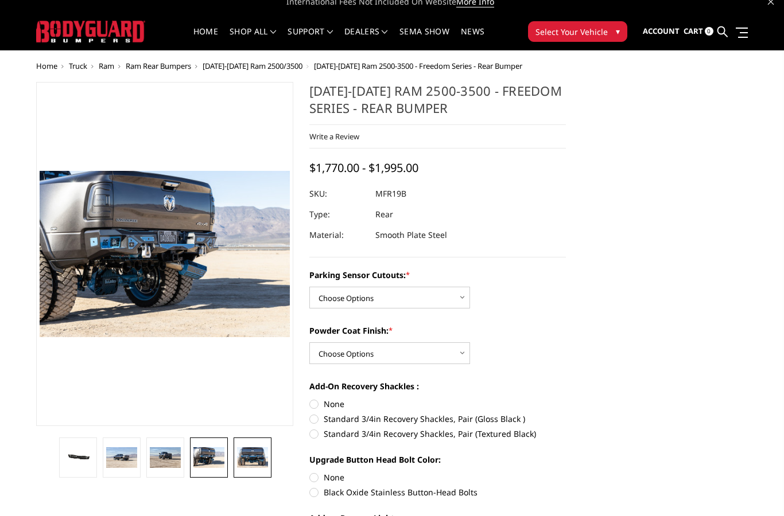 The width and height of the screenshot is (784, 516). I want to click on label: Black Oxide Stainless Button-Head Bolts, so click(438, 492).